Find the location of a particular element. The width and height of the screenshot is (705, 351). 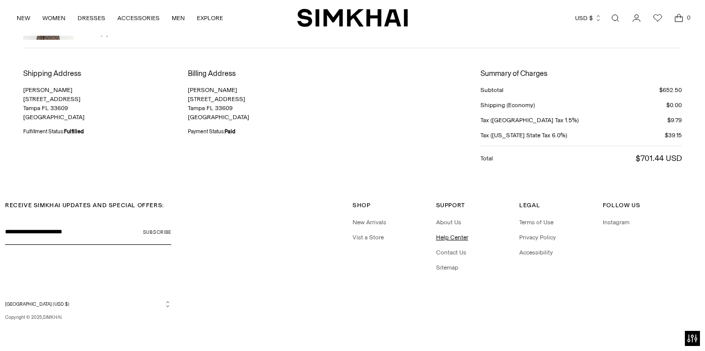

a: Go to the account page is located at coordinates (636, 18).